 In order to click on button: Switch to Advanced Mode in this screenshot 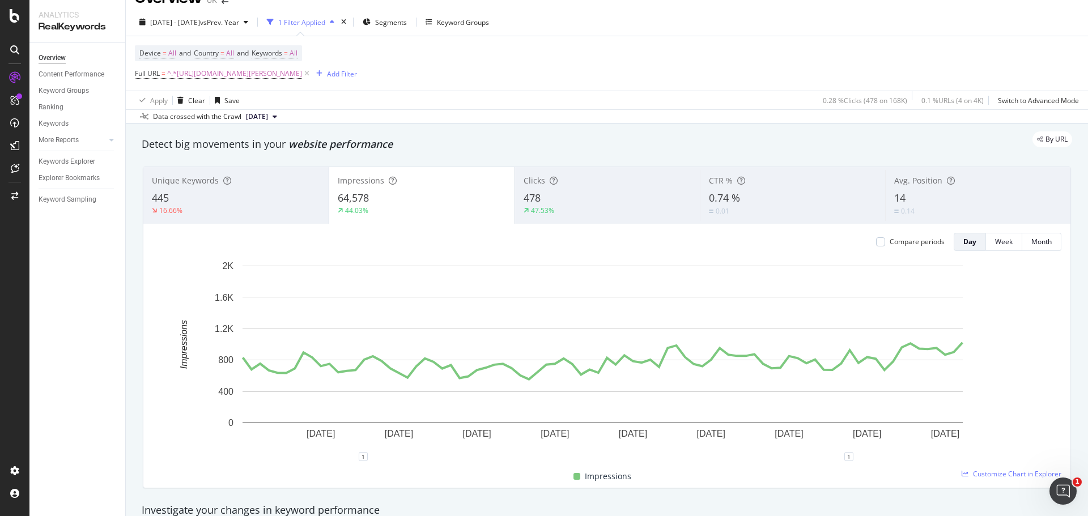, I will do `click(1036, 100)`.